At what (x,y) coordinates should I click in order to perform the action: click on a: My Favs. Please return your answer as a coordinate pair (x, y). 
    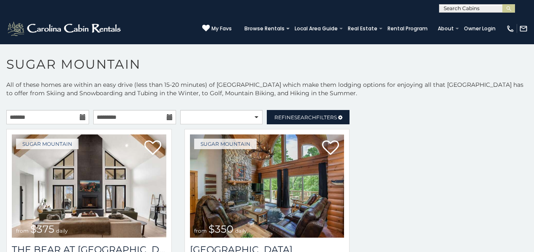
    Looking at the image, I should click on (217, 29).